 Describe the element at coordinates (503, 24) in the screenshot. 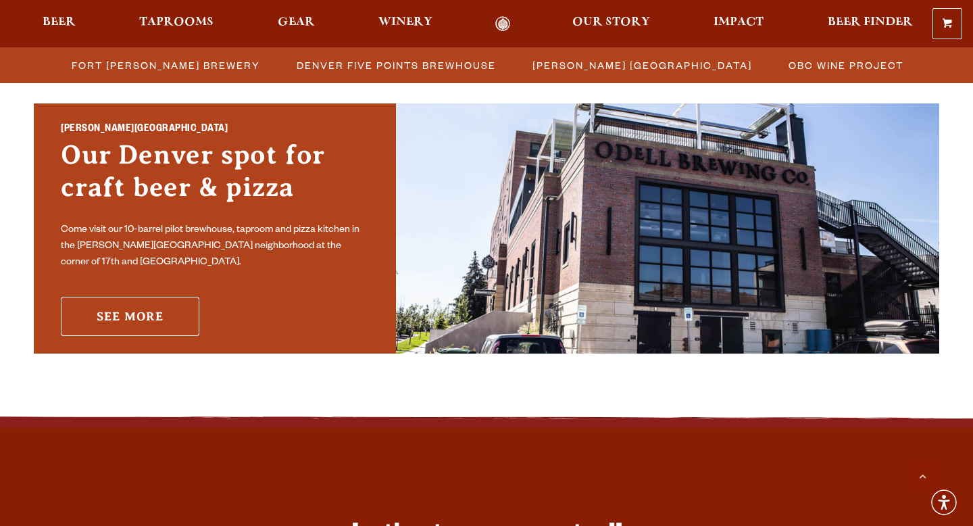

I see `a: Odell Home` at that location.